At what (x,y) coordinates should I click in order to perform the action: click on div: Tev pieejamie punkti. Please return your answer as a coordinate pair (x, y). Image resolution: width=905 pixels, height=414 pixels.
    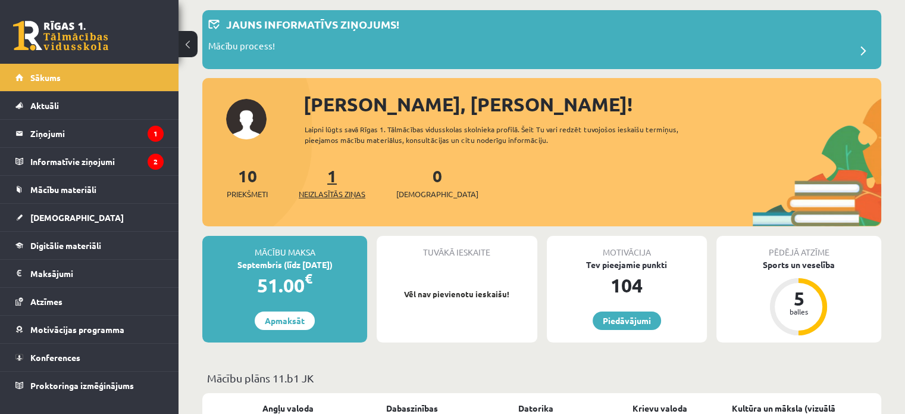
    Looking at the image, I should click on (627, 264).